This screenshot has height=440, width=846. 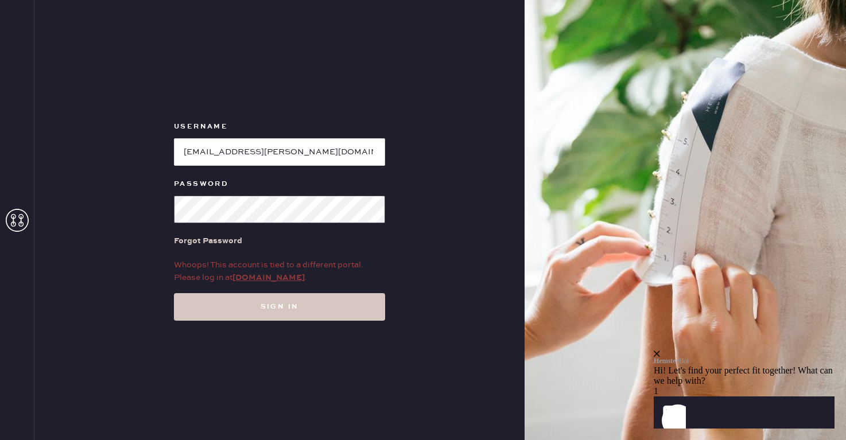 What do you see at coordinates (208, 241) in the screenshot?
I see `a: Forgot Password` at bounding box center [208, 241].